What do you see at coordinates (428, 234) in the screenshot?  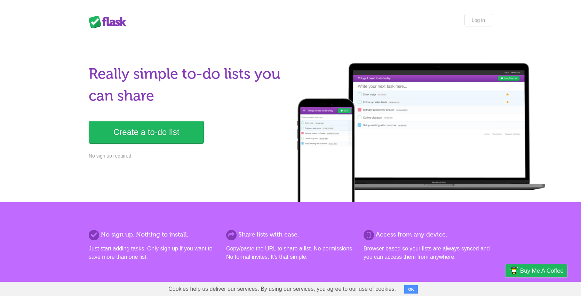 I see `h2: Access from any device.` at bounding box center [428, 234].